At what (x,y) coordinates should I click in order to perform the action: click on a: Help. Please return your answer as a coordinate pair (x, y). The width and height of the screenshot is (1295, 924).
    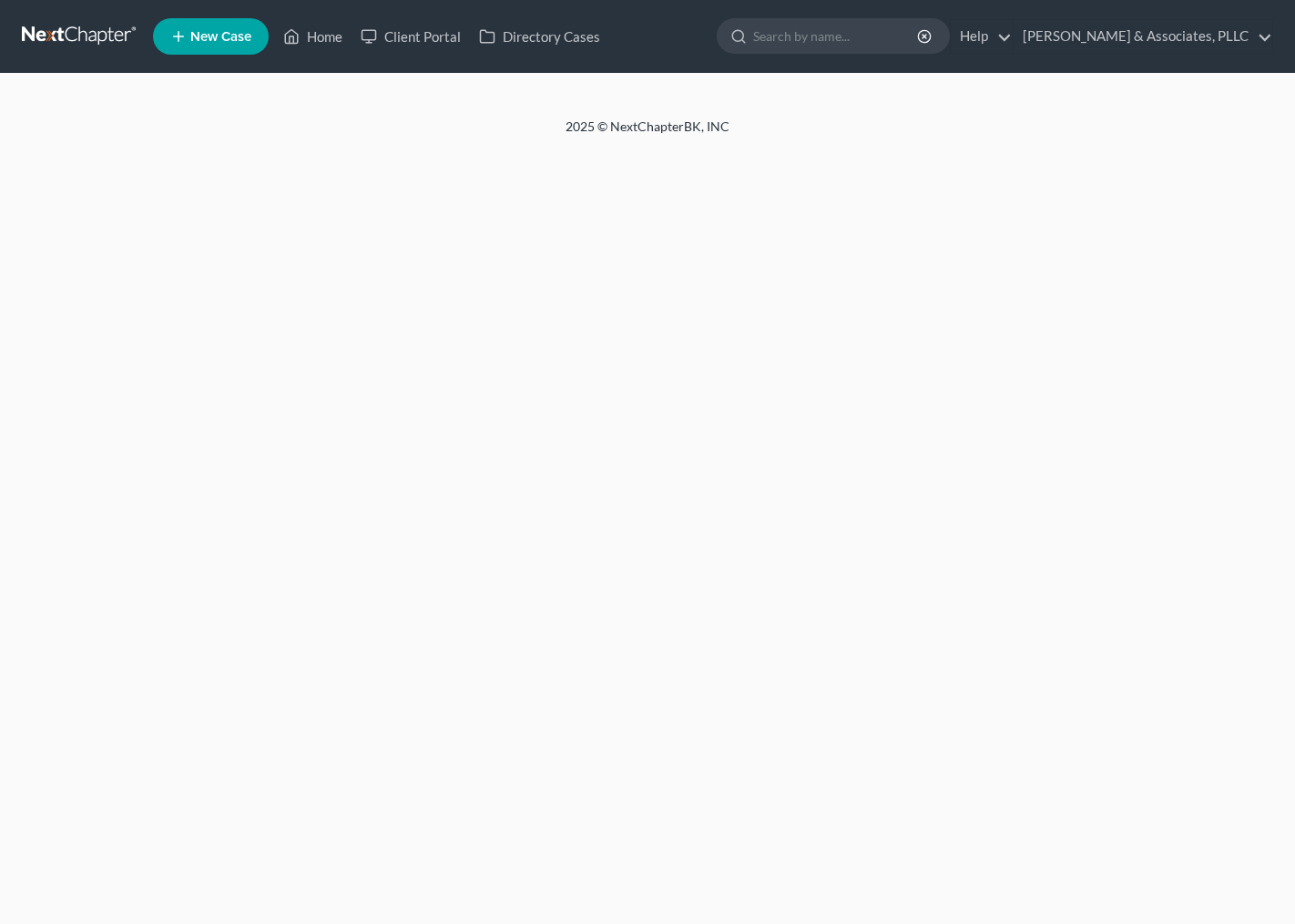
    Looking at the image, I should click on (981, 37).